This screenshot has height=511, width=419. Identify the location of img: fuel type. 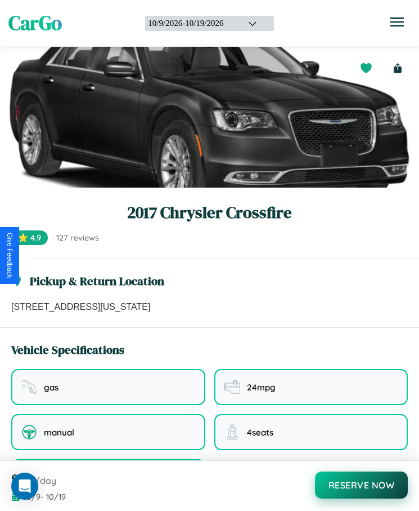
(29, 387).